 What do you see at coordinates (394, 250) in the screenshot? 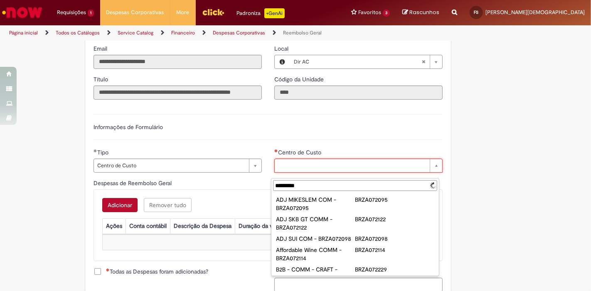
I see `div: BRZA072114` at bounding box center [394, 250].